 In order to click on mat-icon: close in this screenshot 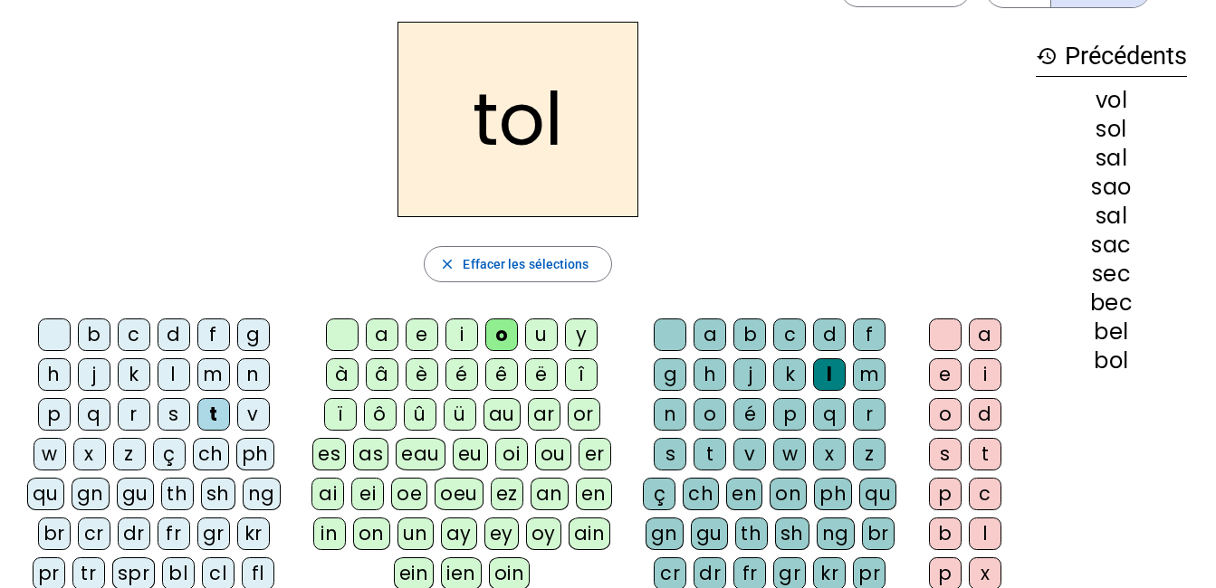, I will do `click(447, 264)`.